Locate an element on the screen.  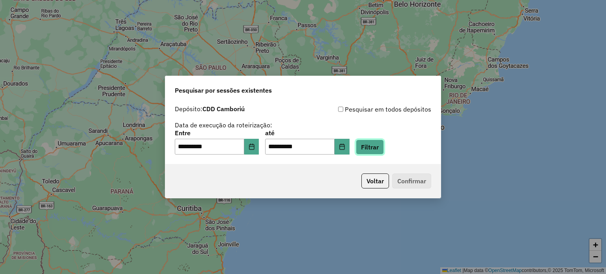
label: Data de execução da roteirização: is located at coordinates (223, 125).